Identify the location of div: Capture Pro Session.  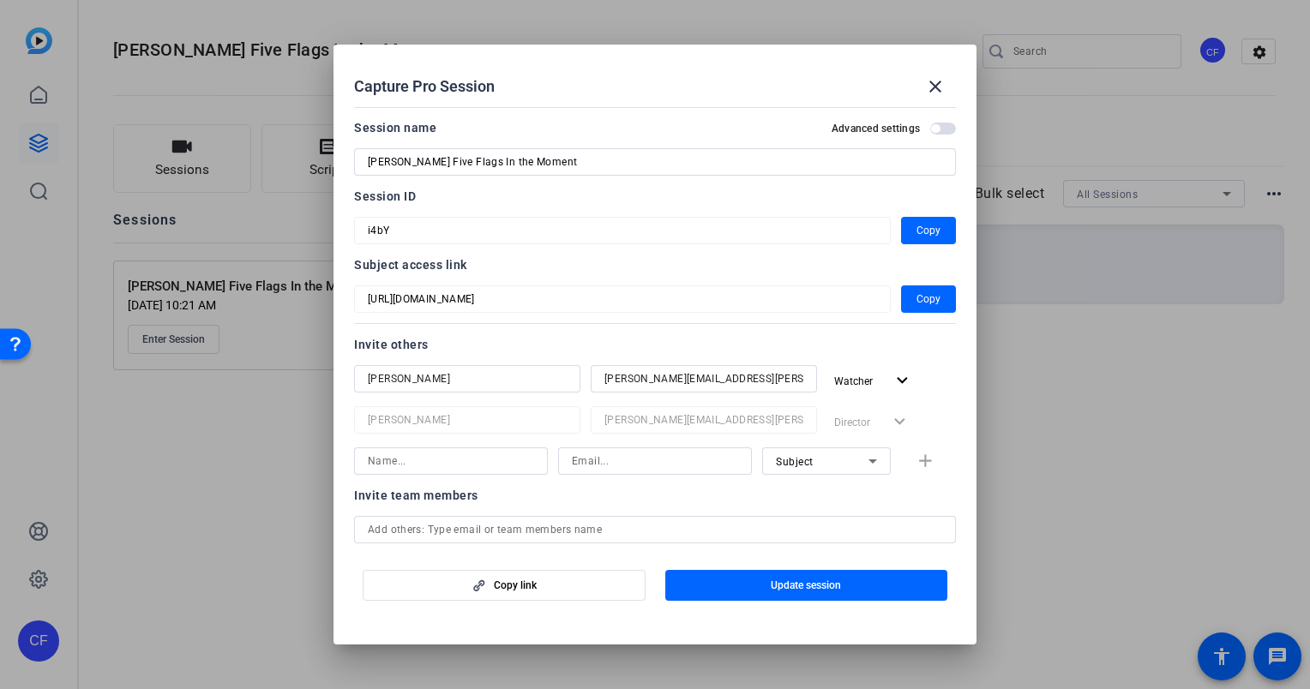
(655, 87).